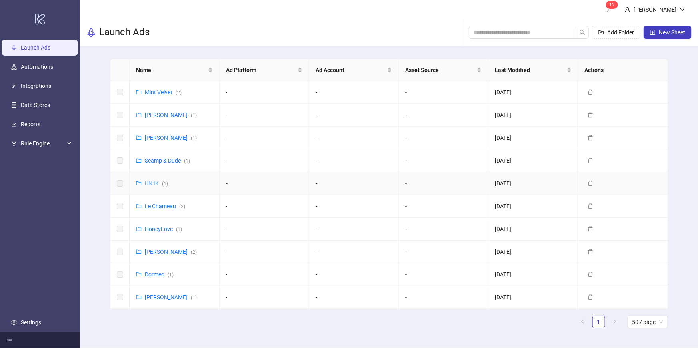 The height and width of the screenshot is (348, 698). What do you see at coordinates (614, 322) in the screenshot?
I see `span: right` at bounding box center [614, 322].